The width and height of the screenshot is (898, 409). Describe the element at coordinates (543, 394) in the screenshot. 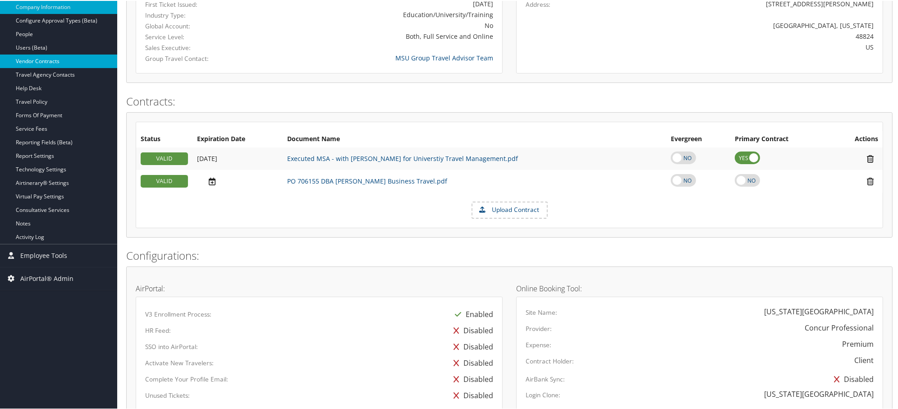

I see `label: Login Clone:` at that location.